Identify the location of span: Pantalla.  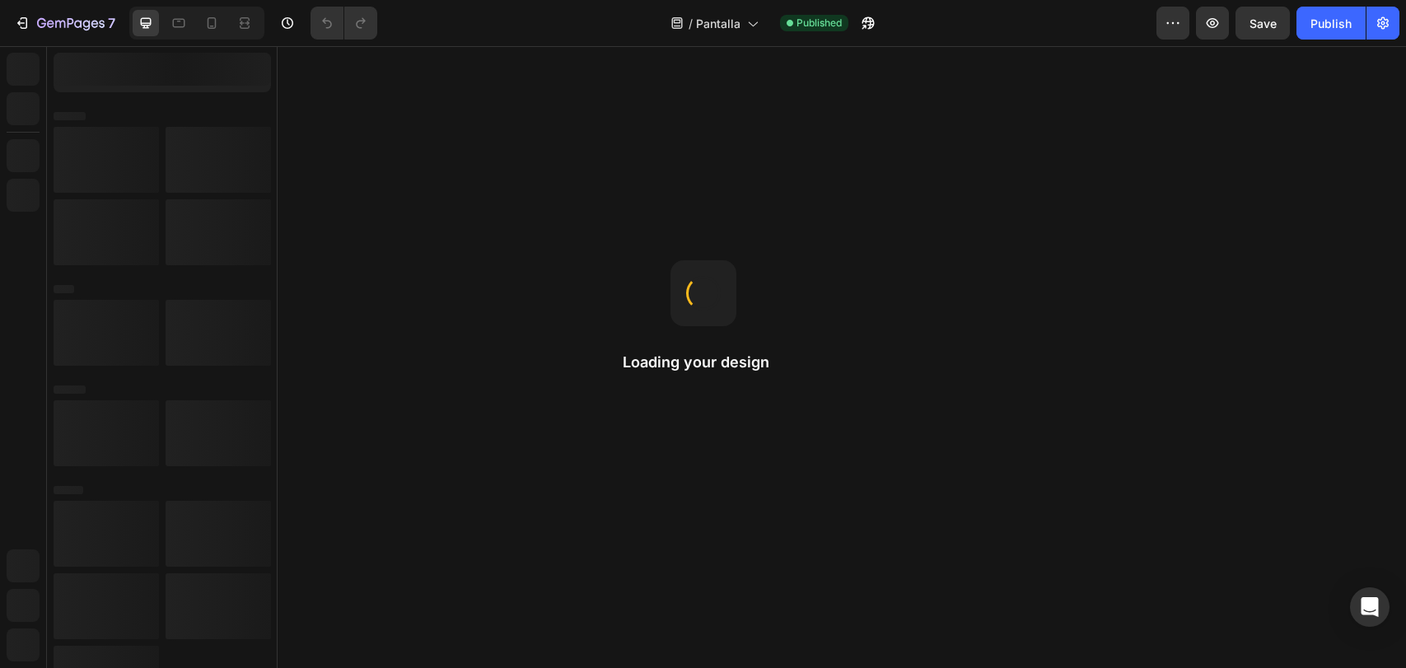
(718, 23).